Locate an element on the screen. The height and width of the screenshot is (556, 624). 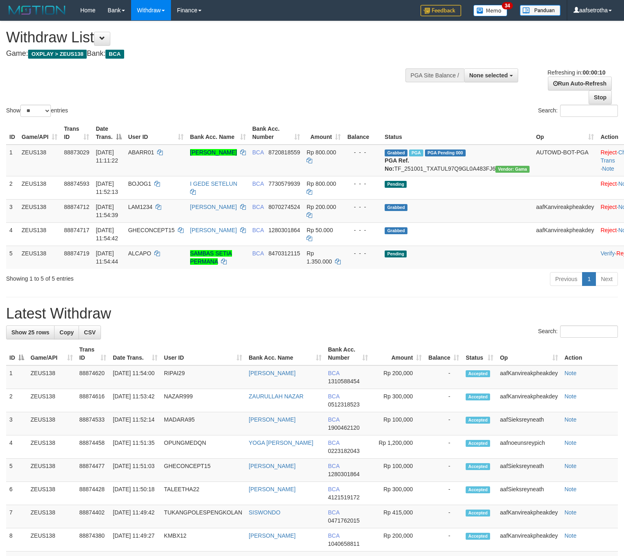
span: Pending is located at coordinates (396, 184).